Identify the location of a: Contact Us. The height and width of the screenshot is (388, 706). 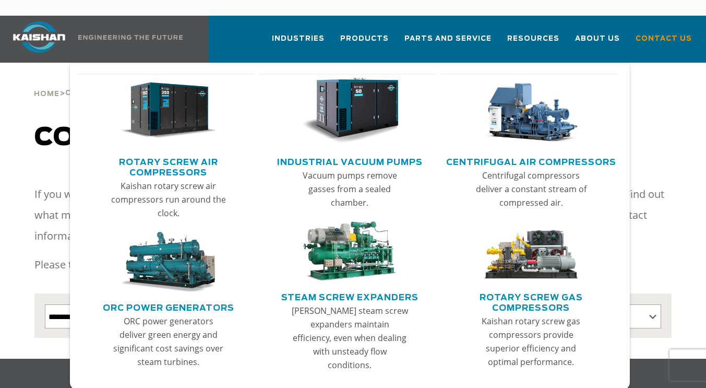
(664, 43).